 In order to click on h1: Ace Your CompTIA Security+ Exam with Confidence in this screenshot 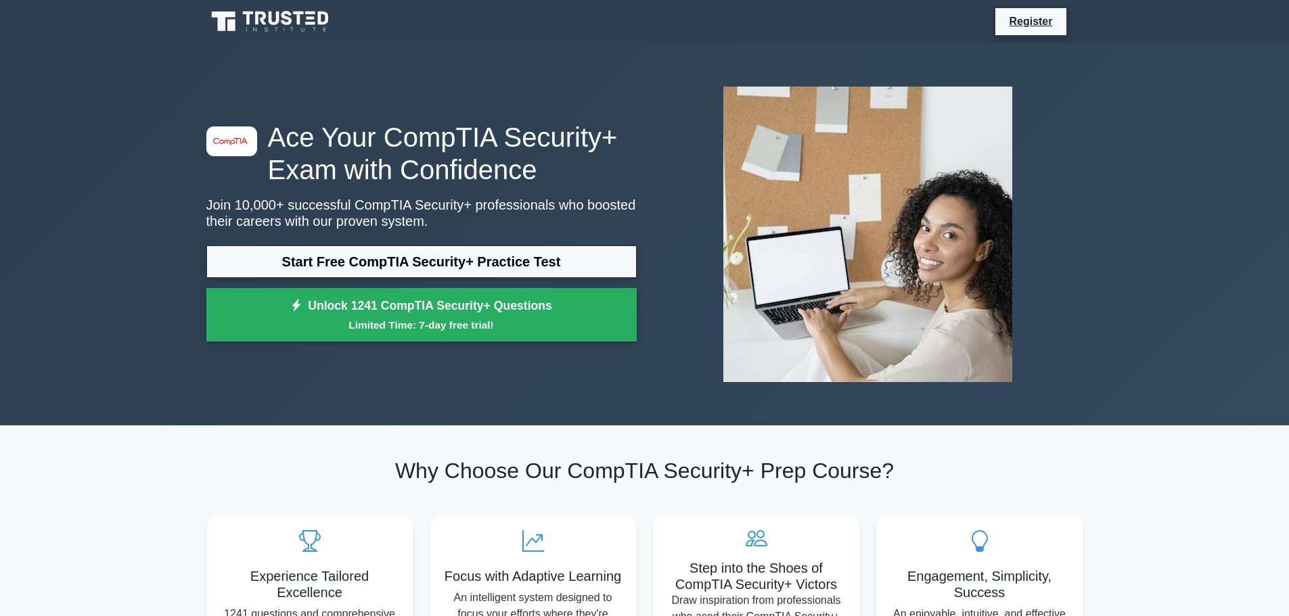, I will do `click(422, 154)`.